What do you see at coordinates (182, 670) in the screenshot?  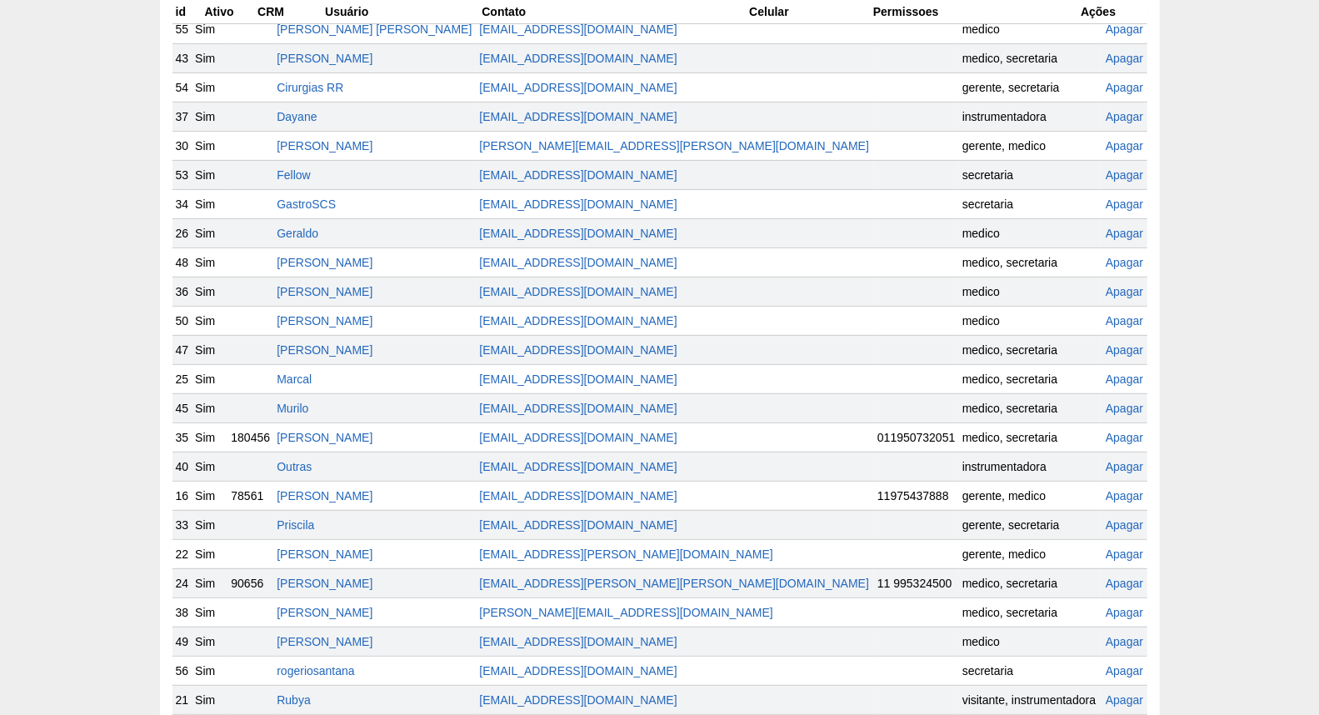 I see `td: 56` at bounding box center [182, 670].